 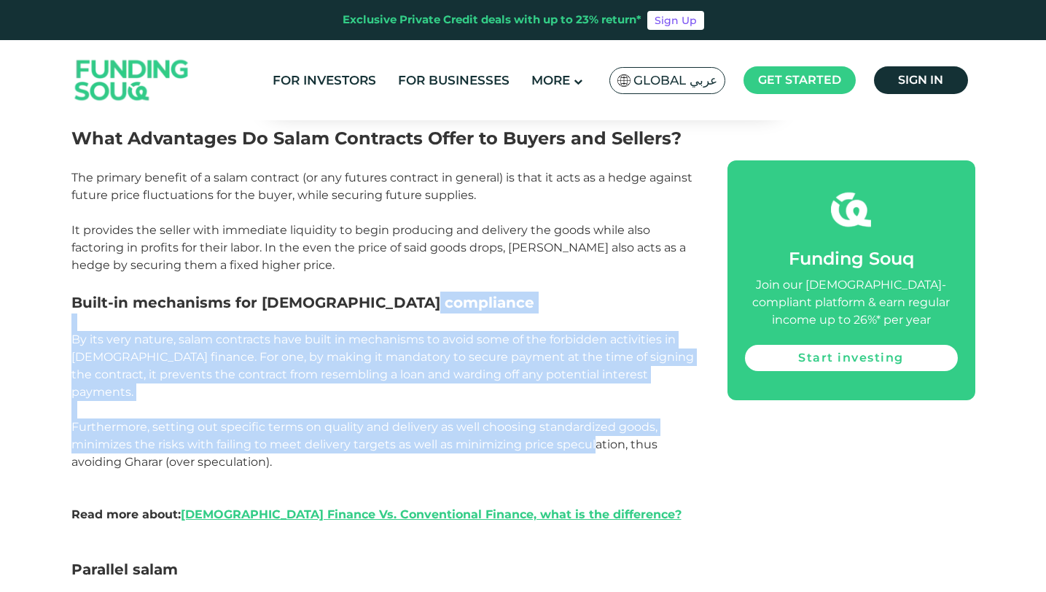 What do you see at coordinates (624, 80) in the screenshot?
I see `img: SA Flag` at bounding box center [624, 80].